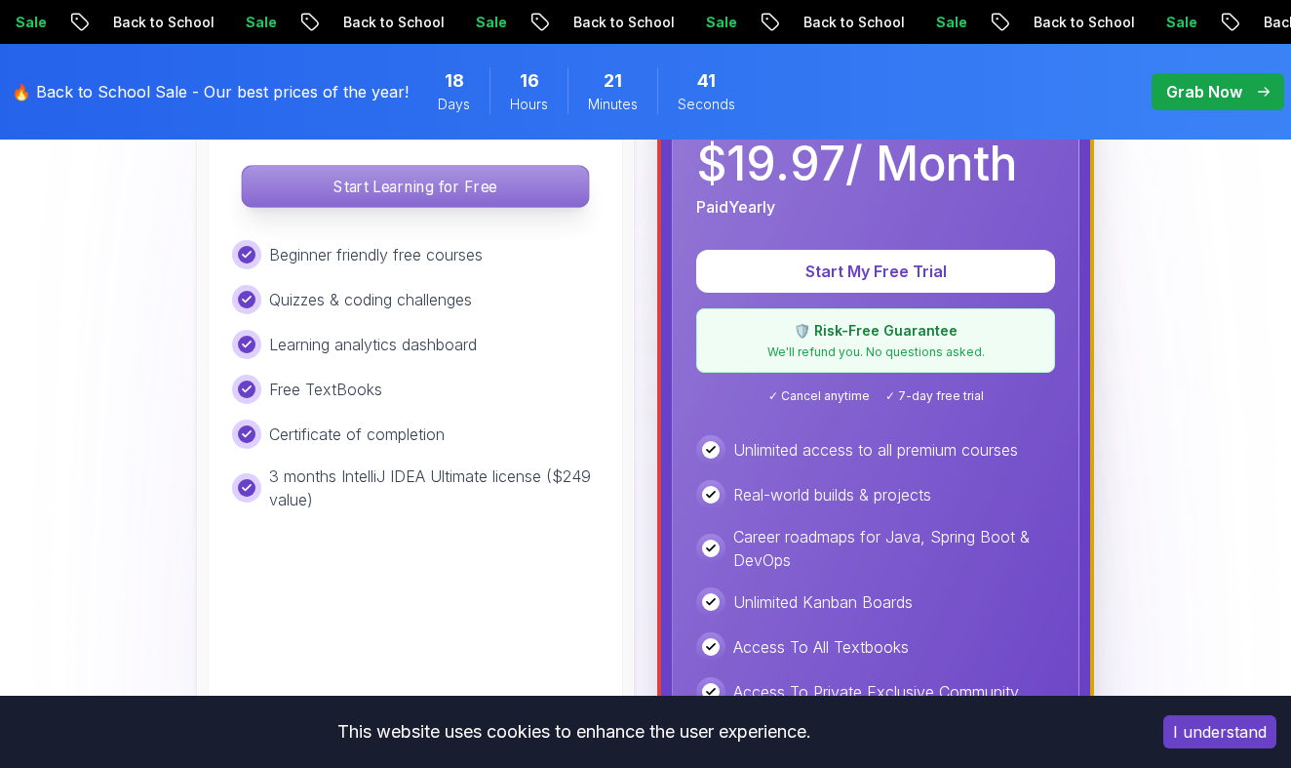 This screenshot has width=1291, height=768. Describe the element at coordinates (1205, 92) in the screenshot. I see `p: Grab Now` at that location.